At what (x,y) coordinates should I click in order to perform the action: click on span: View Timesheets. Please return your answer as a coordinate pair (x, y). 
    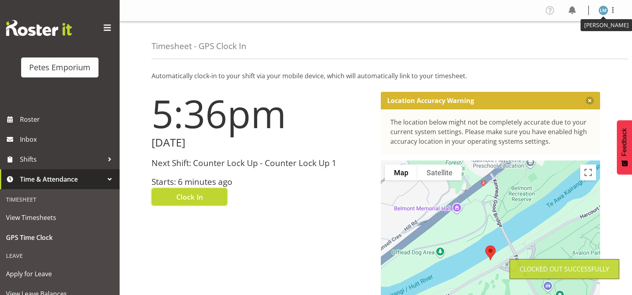
    Looking at the image, I should click on (60, 217).